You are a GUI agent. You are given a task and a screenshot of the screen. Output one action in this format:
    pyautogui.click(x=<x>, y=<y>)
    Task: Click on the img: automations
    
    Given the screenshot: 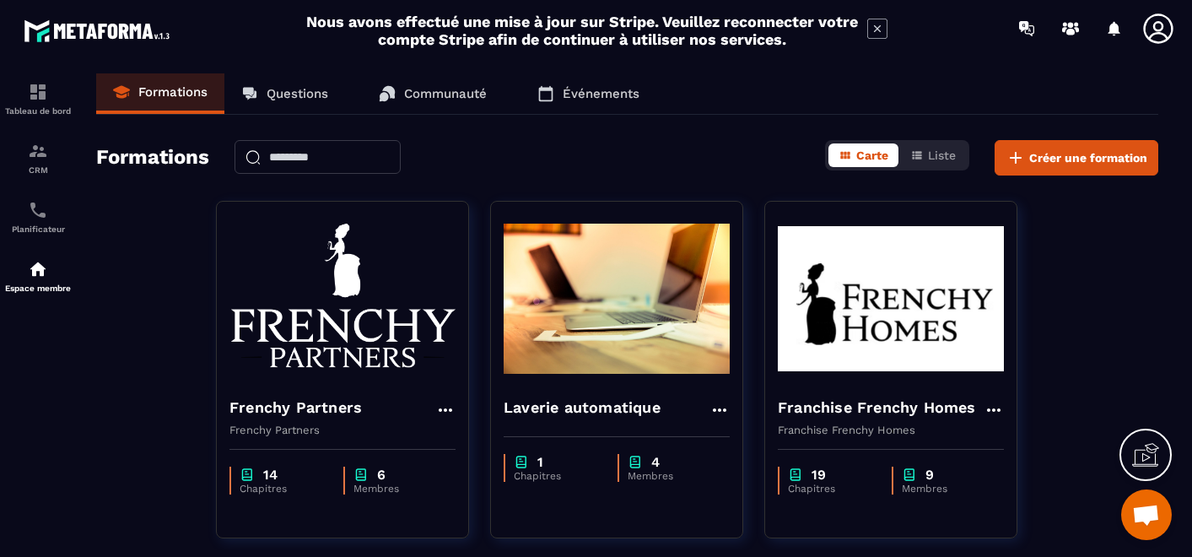 What is the action you would take?
    pyautogui.click(x=38, y=269)
    